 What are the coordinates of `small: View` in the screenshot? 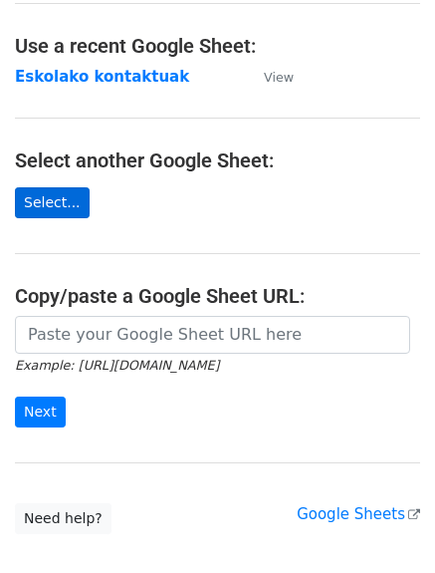 It's located at (279, 77).